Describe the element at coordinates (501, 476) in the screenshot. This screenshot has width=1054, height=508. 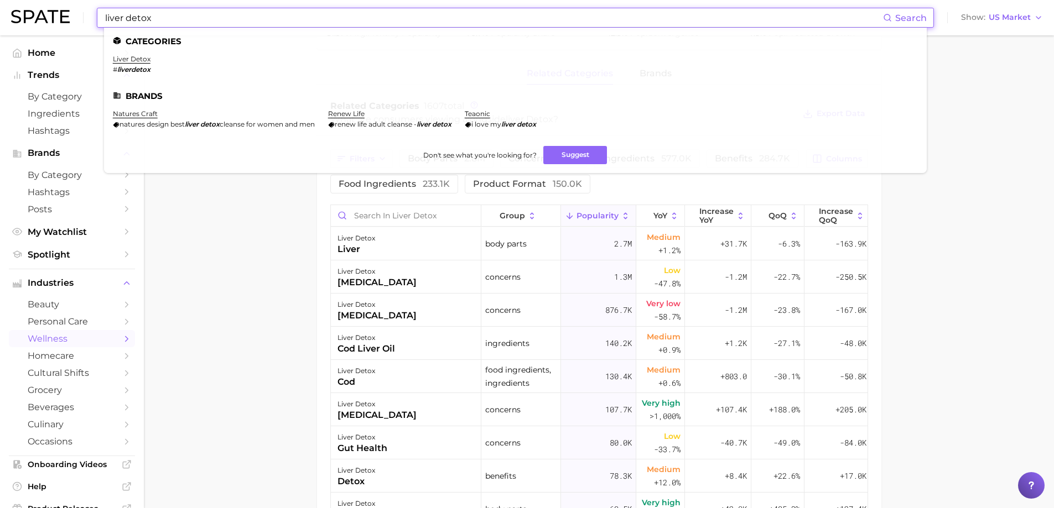
I see `span: benefits` at that location.